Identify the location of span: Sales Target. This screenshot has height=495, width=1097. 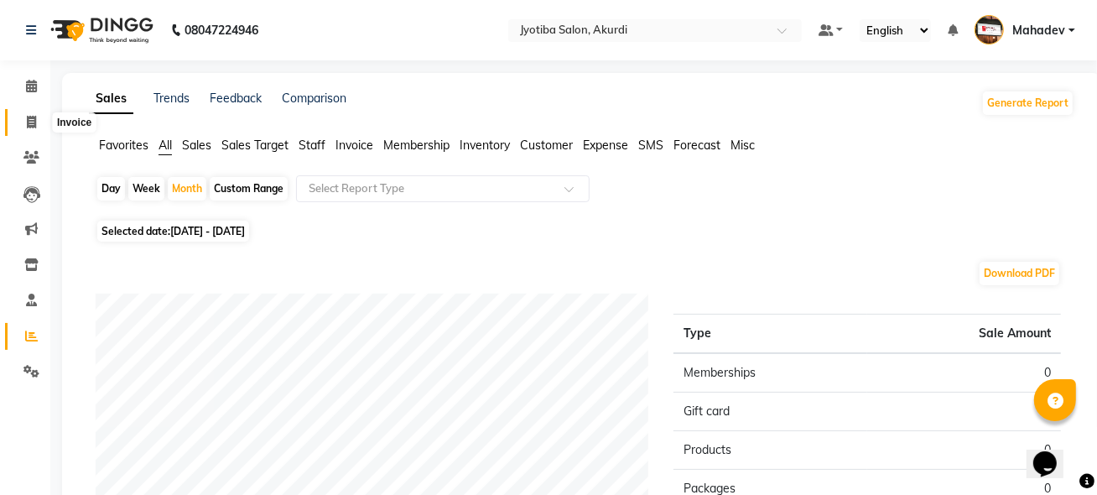
(255, 145).